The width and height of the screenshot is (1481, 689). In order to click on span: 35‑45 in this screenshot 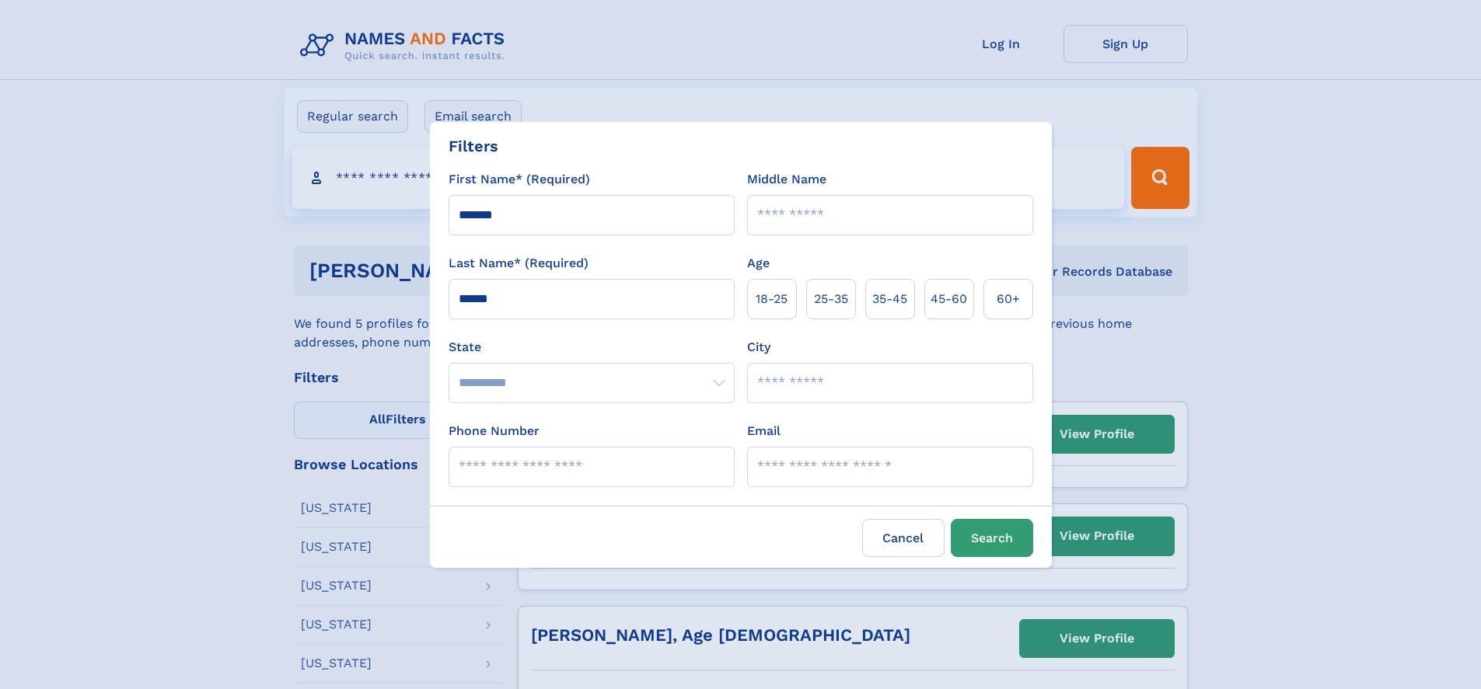, I will do `click(889, 299)`.